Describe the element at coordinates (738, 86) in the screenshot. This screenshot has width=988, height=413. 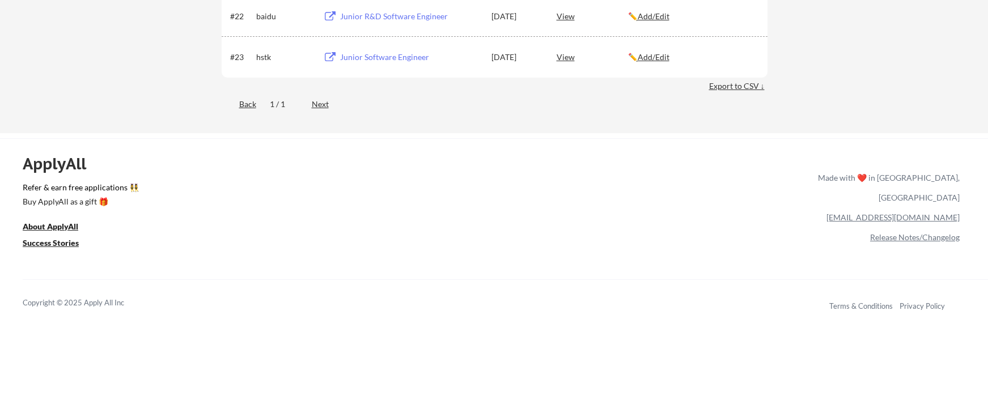
I see `div: Export to CSV ↓` at that location.